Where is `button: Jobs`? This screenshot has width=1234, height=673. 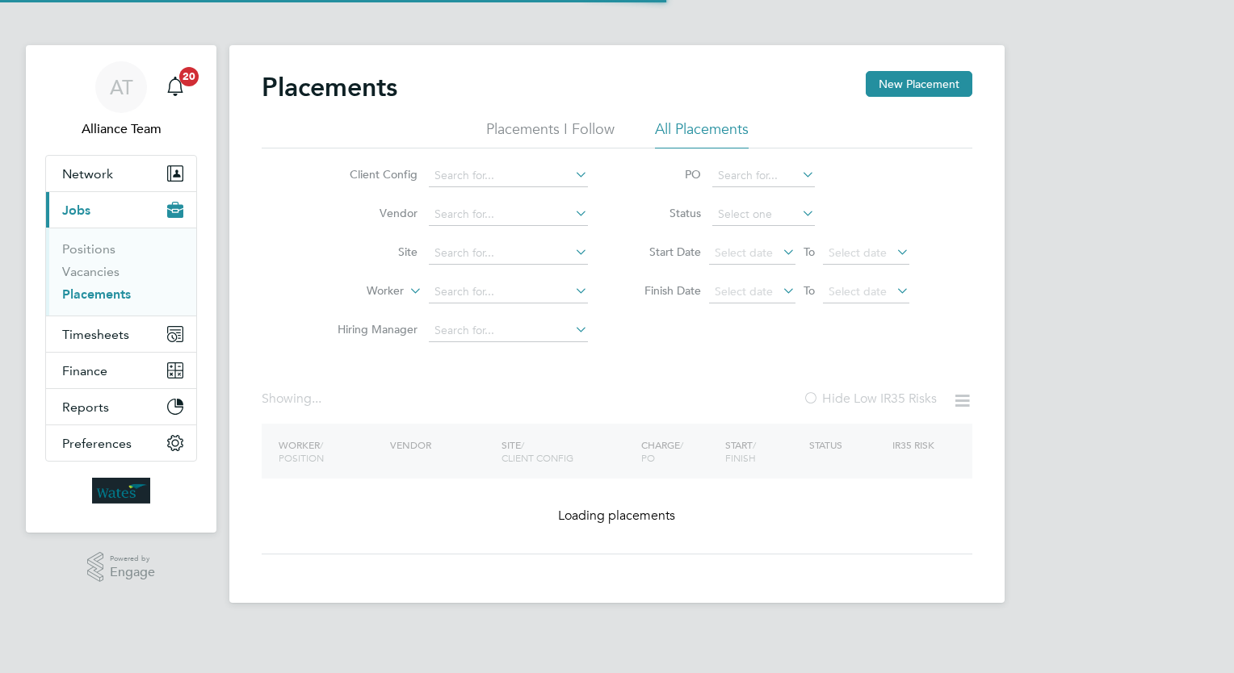 button: Jobs is located at coordinates (121, 210).